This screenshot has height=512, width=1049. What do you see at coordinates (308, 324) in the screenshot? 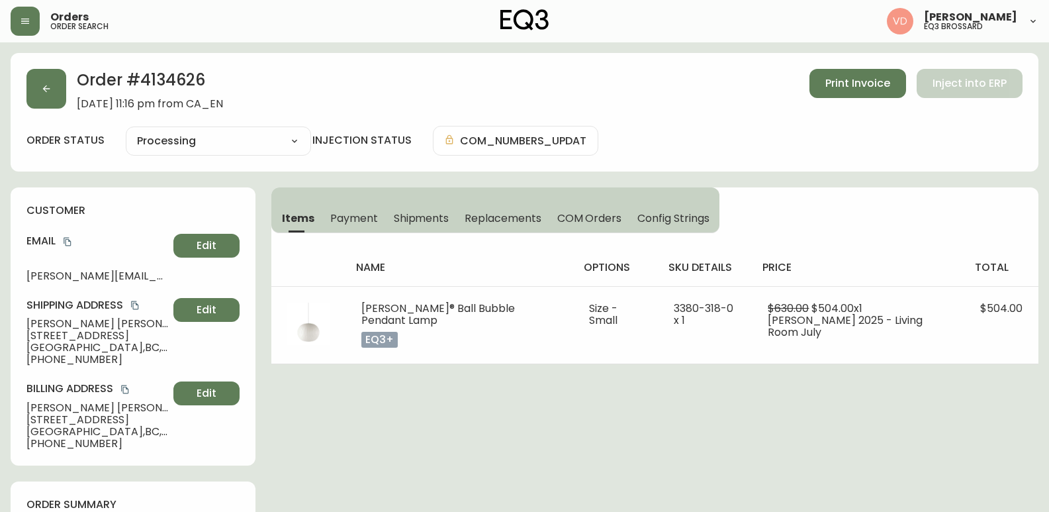
I see `img: b7aa0912-20a6-4566-b270-182ed83c6afa.jpg` at bounding box center [308, 324].